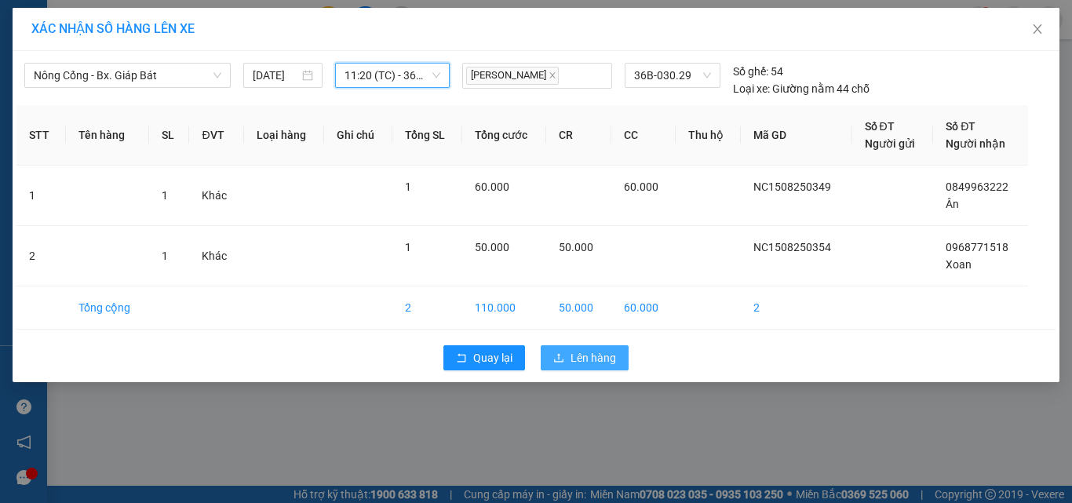 The width and height of the screenshot is (1072, 503). Describe the element at coordinates (41, 195) in the screenshot. I see `td: 1` at that location.